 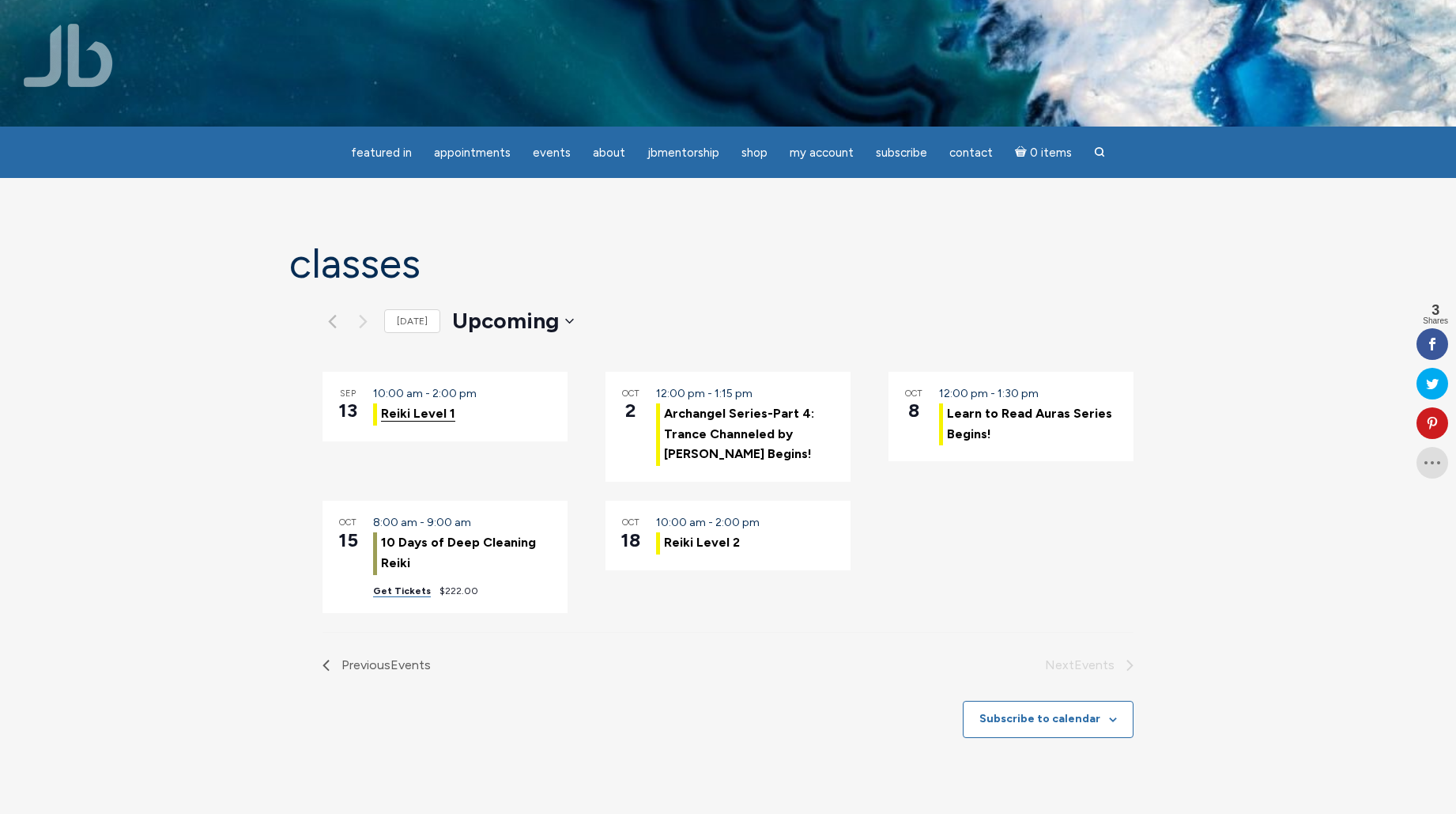 I want to click on a: Reiki Level 1, so click(x=418, y=414).